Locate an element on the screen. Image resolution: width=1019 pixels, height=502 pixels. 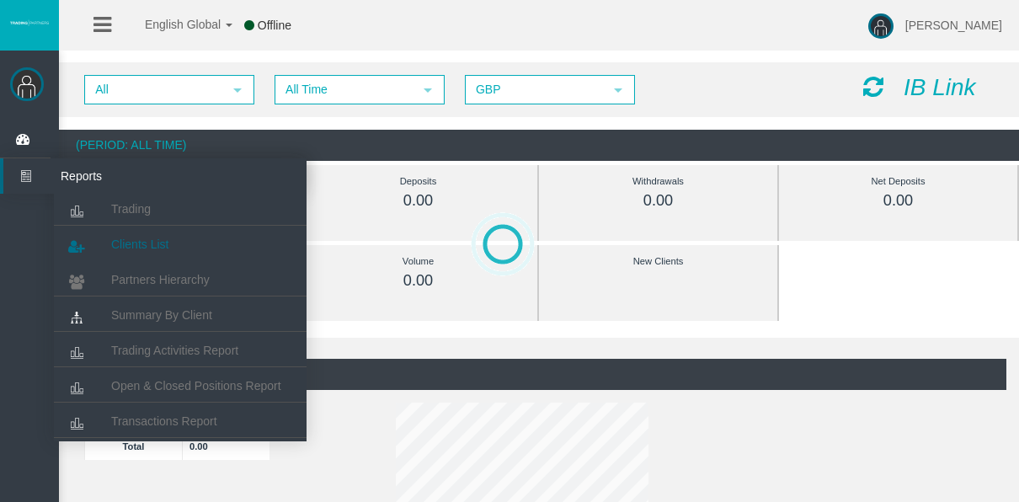
a: Open & Closed Positions Report is located at coordinates (180, 386).